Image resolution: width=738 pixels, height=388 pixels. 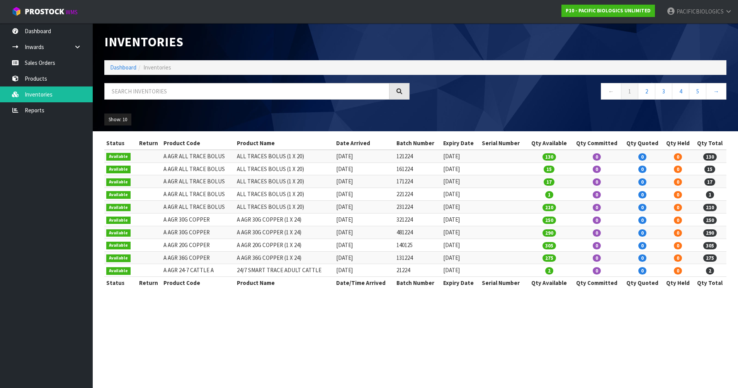 I want to click on a: 2, so click(x=647, y=91).